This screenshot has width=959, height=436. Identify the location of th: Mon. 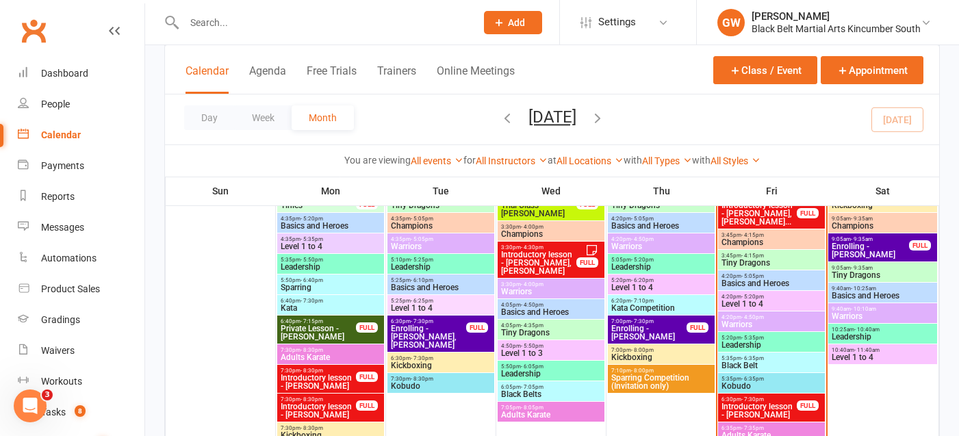
(331, 191).